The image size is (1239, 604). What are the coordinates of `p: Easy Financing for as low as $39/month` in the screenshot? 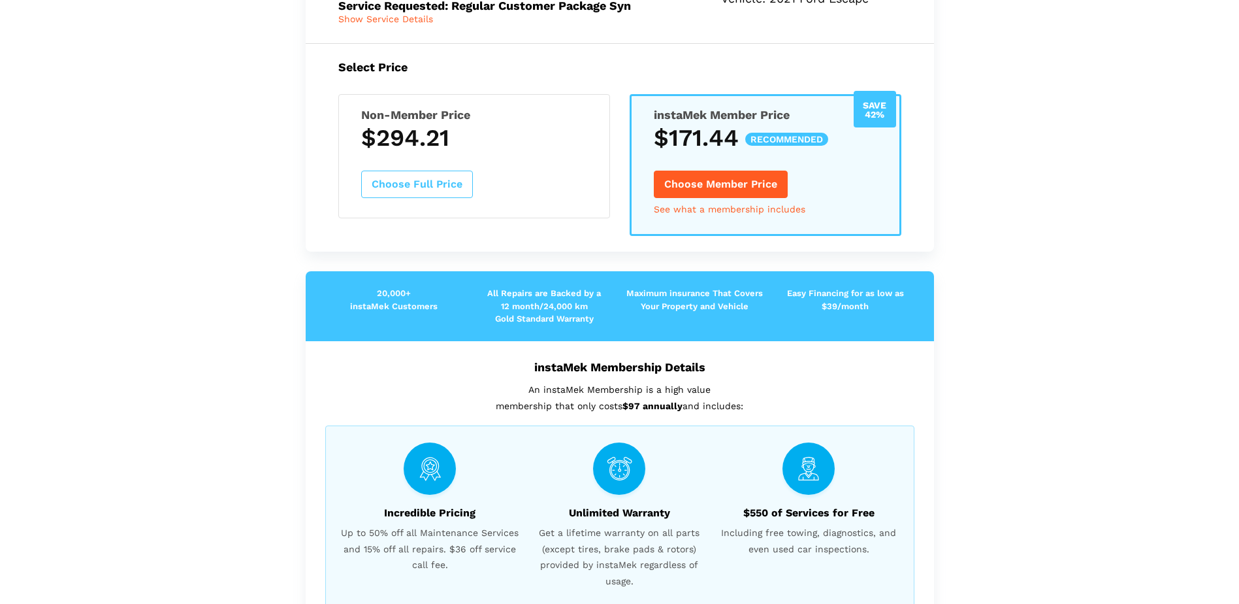 It's located at (845, 299).